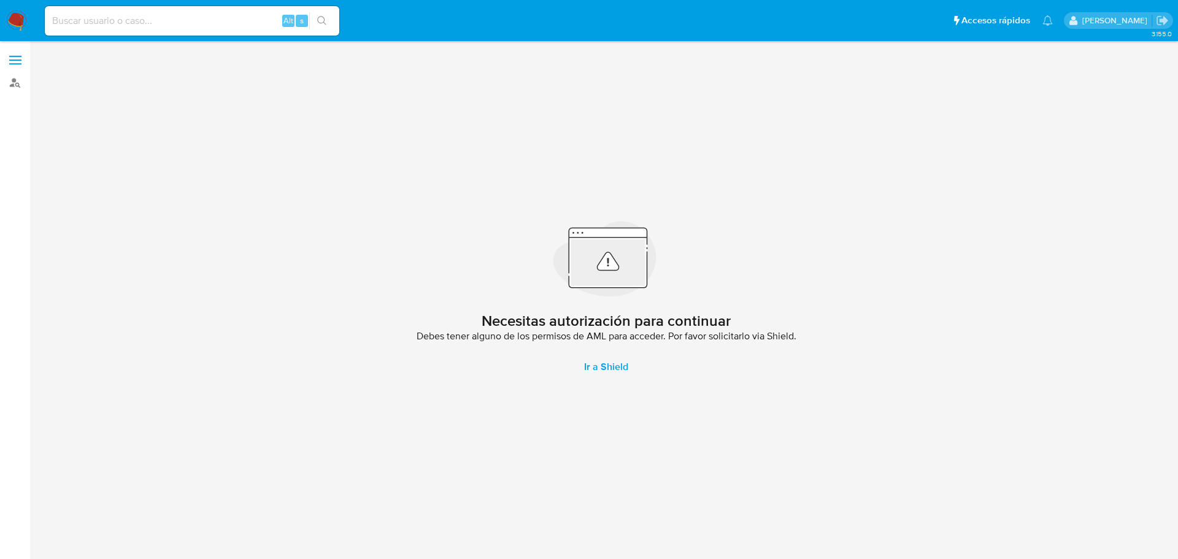  What do you see at coordinates (192, 21) in the screenshot?
I see `input: Buscar usuario o caso...` at bounding box center [192, 21].